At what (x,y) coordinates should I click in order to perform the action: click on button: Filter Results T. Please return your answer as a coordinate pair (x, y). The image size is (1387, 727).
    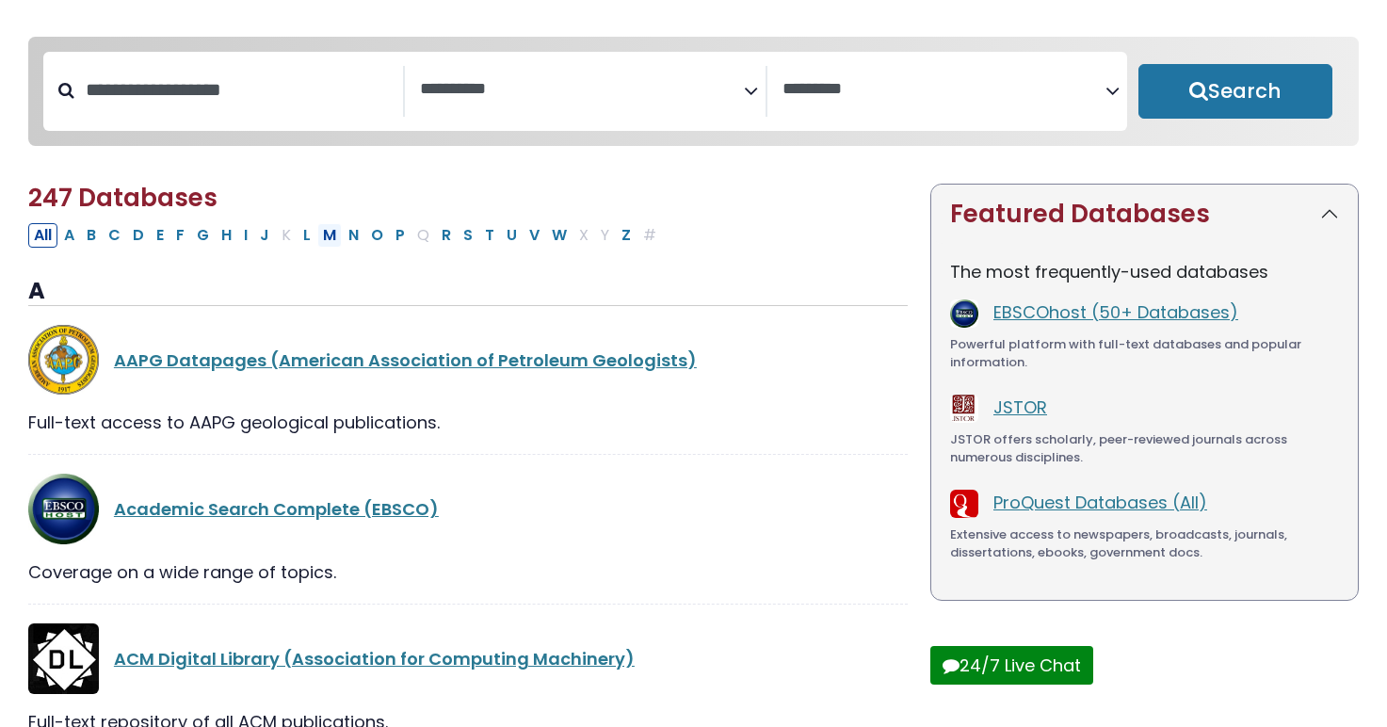
    Looking at the image, I should click on (490, 235).